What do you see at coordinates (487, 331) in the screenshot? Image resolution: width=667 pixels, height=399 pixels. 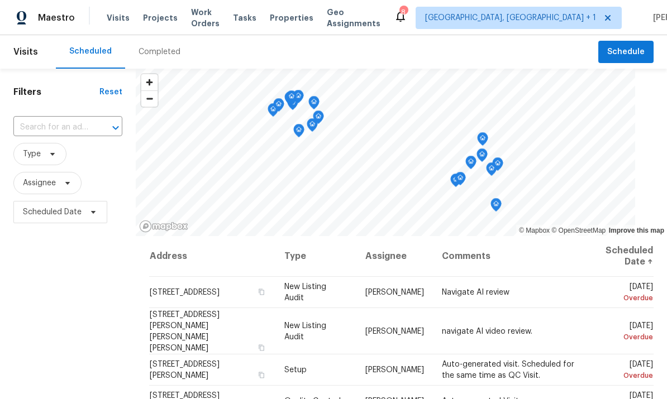 I see `span: navigate AI video review.` at bounding box center [487, 331].